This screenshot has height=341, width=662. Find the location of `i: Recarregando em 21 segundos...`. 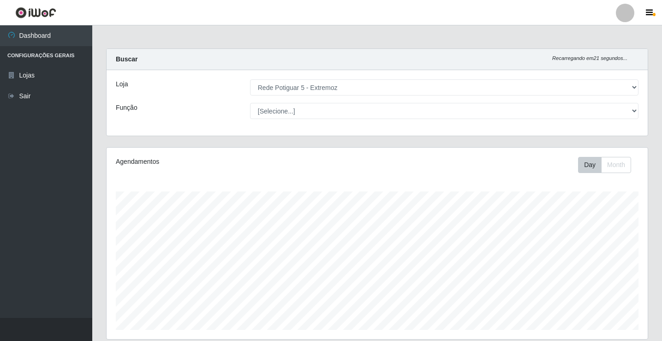

i: Recarregando em 21 segundos... is located at coordinates (590, 58).